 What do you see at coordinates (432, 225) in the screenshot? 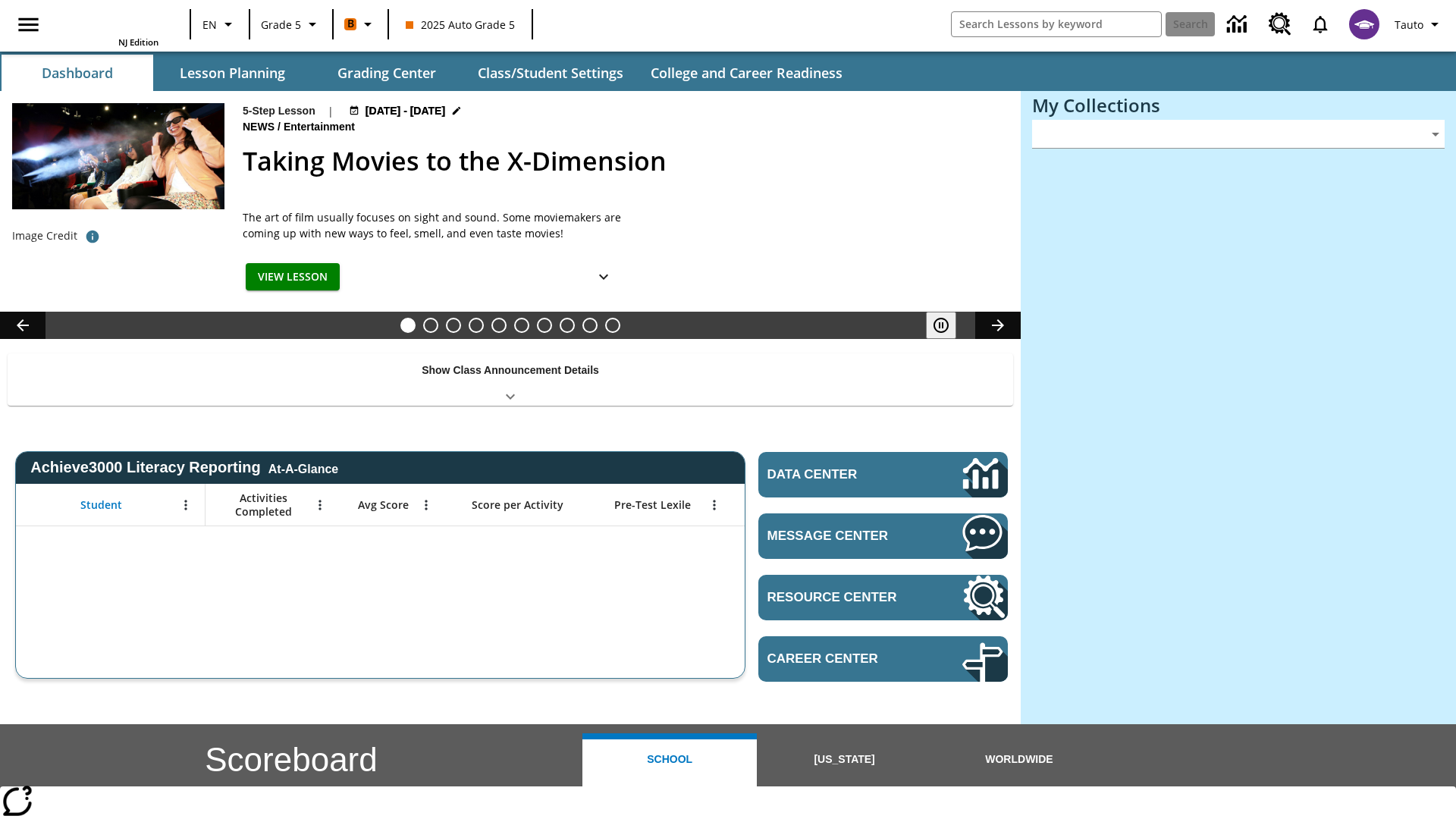
I see `span: The art of film usually focuses on sight and sound. Some moviemakers are coming up with new ways ...` at bounding box center [432, 225].